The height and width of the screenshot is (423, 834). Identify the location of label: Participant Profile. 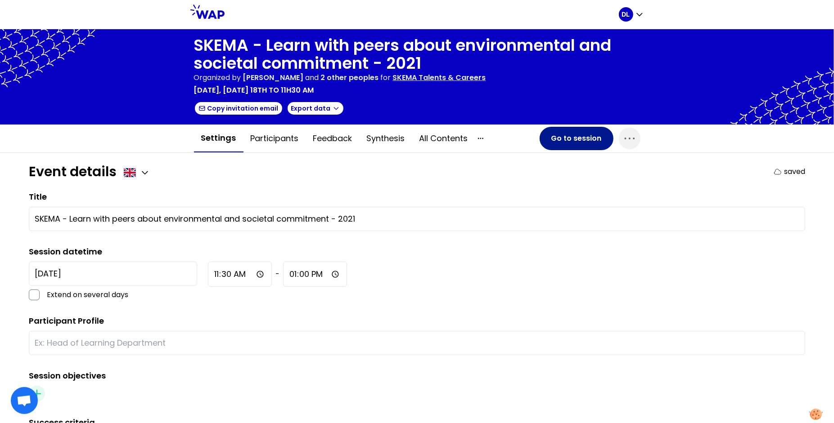
(66, 321).